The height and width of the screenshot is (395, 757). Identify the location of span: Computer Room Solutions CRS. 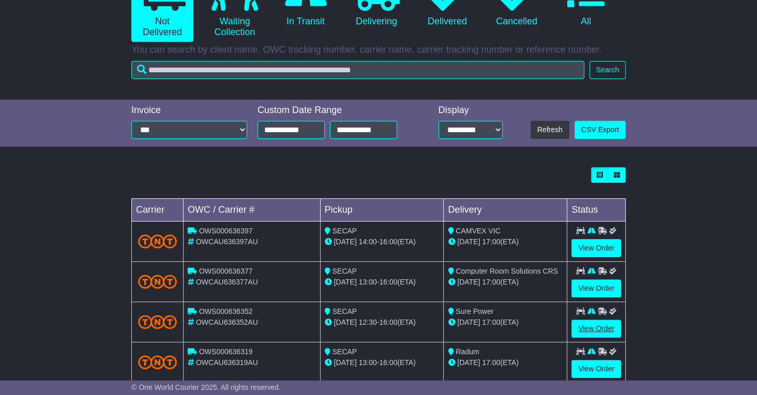
(506, 271).